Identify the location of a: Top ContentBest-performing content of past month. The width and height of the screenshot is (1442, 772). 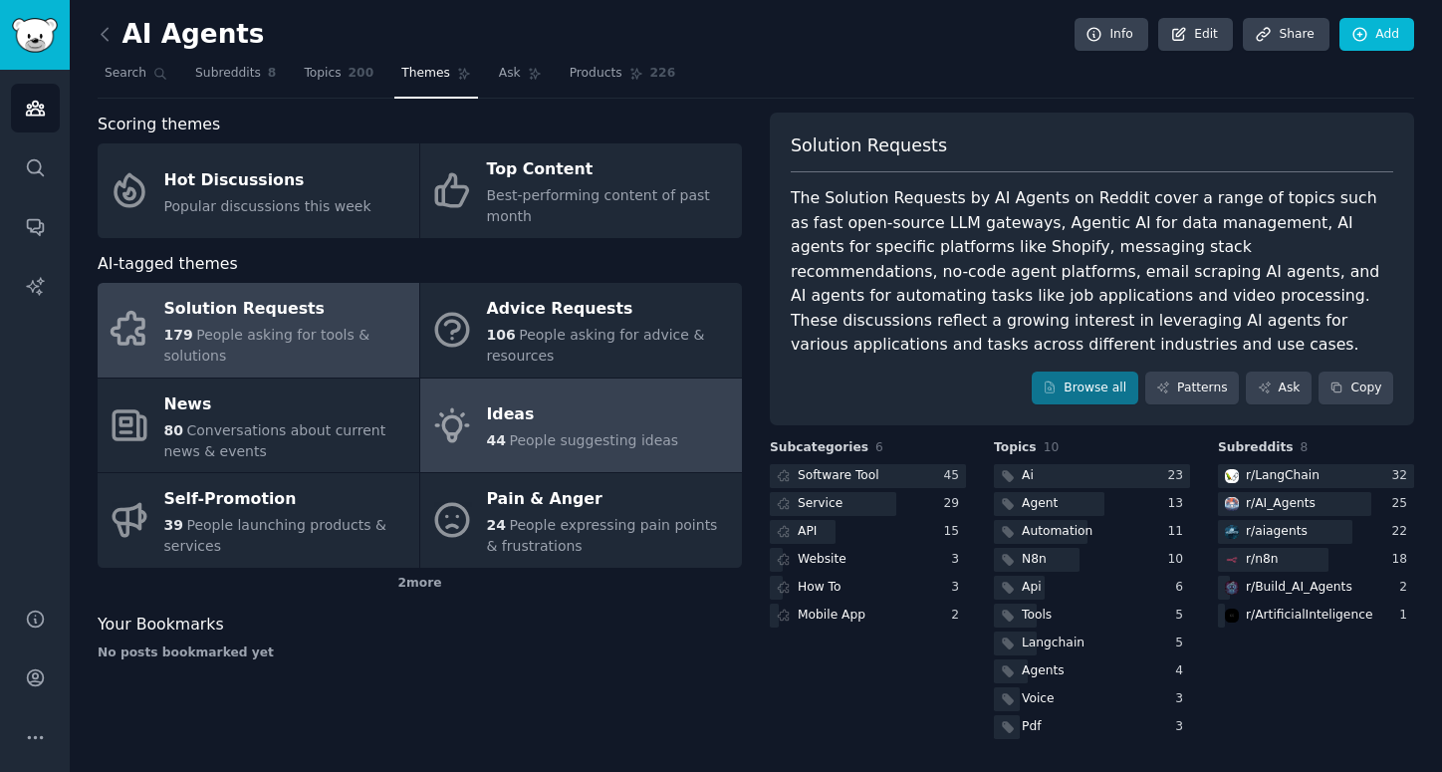
(580, 190).